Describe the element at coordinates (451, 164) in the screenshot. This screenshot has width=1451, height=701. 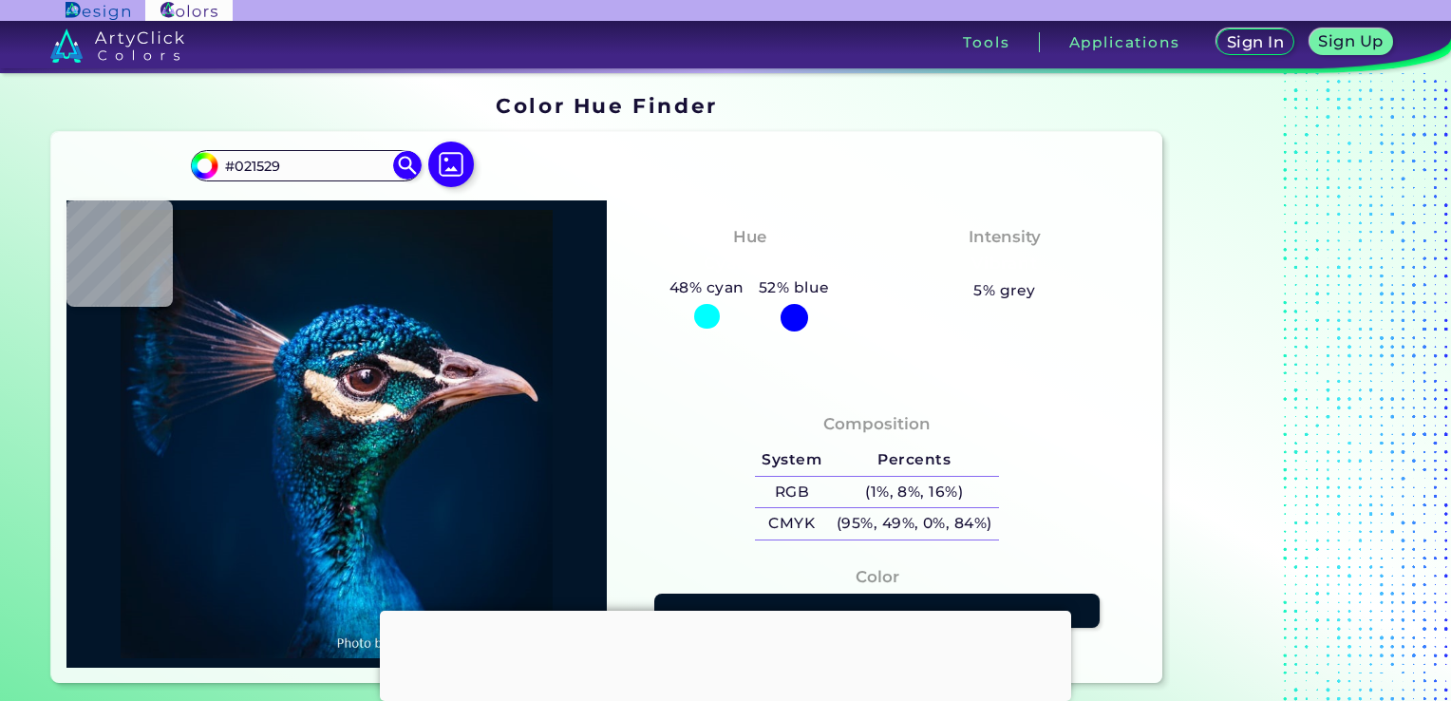
I see `img: icon picture` at that location.